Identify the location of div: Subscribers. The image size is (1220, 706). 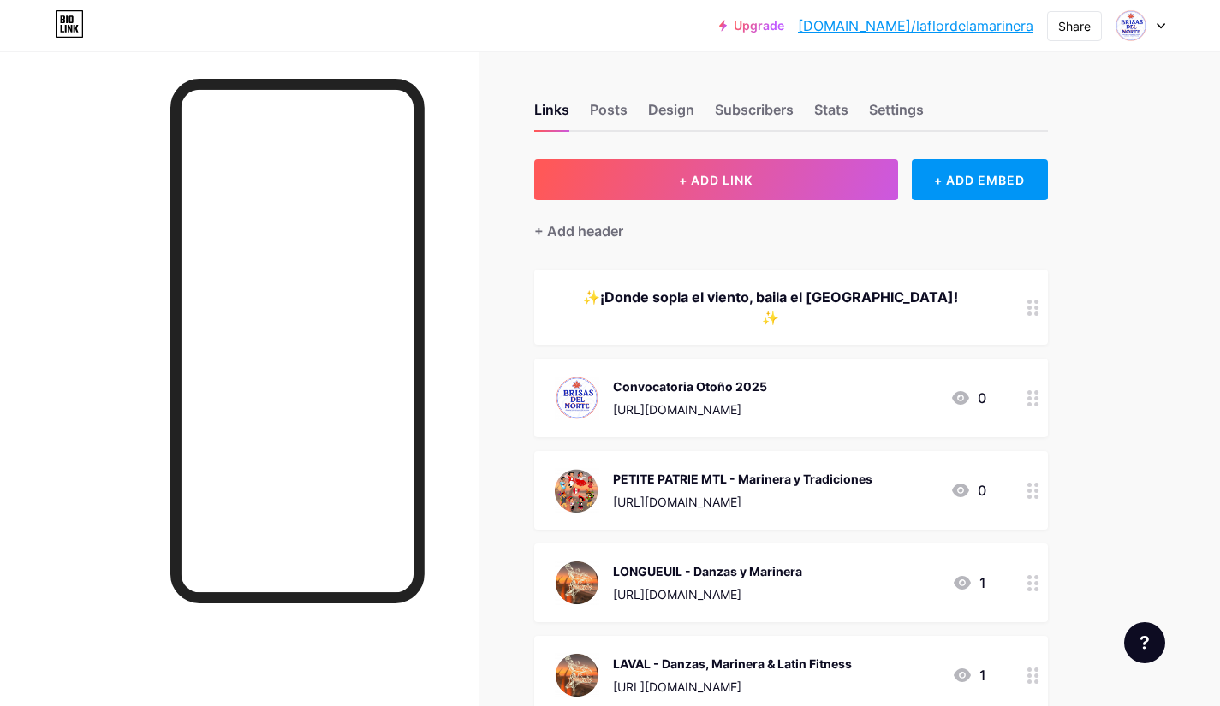
(754, 115).